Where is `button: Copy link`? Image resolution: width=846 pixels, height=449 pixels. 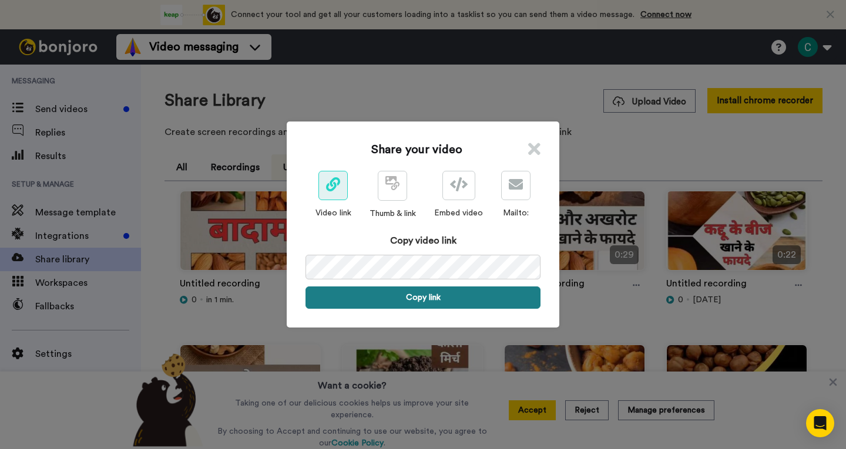
button: Copy link is located at coordinates (423, 298).